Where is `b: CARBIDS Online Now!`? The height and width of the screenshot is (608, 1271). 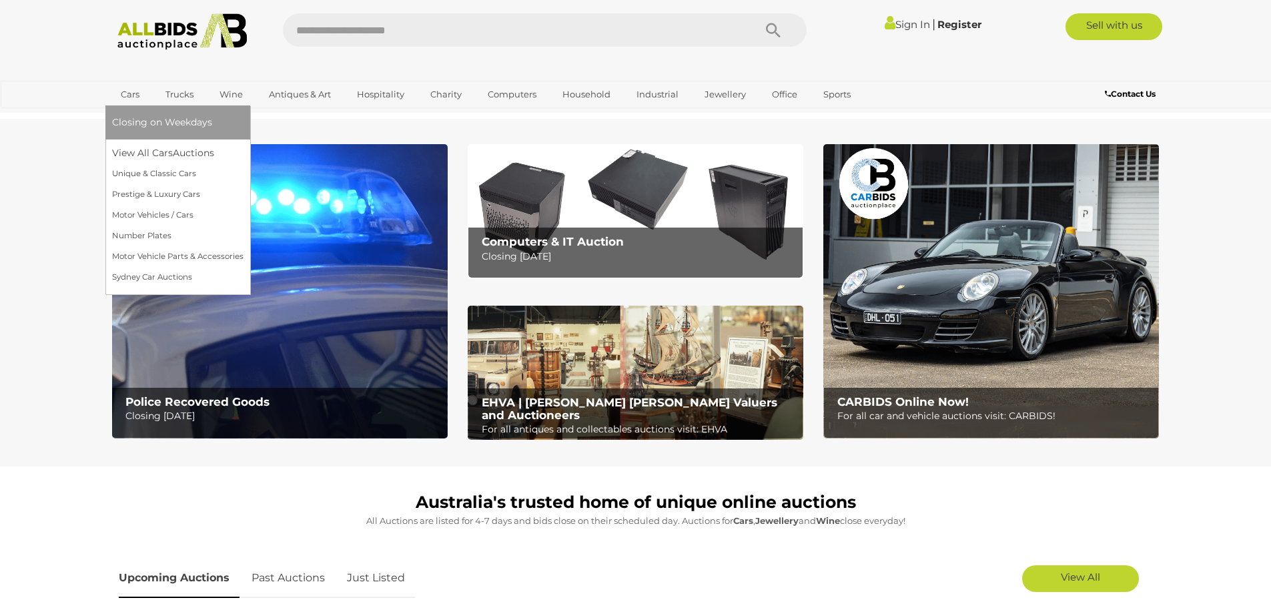
b: CARBIDS Online Now! is located at coordinates (902, 402).